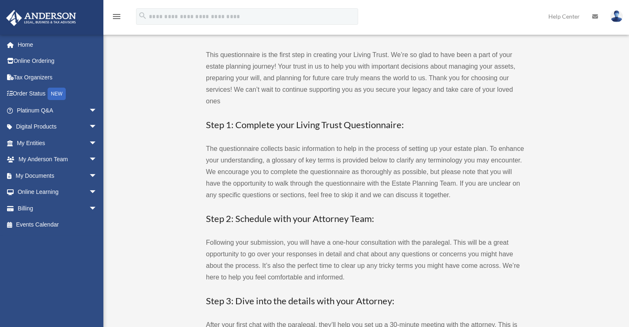 Image resolution: width=629 pixels, height=327 pixels. I want to click on a: My Anderson Teamarrow_drop_down, so click(57, 160).